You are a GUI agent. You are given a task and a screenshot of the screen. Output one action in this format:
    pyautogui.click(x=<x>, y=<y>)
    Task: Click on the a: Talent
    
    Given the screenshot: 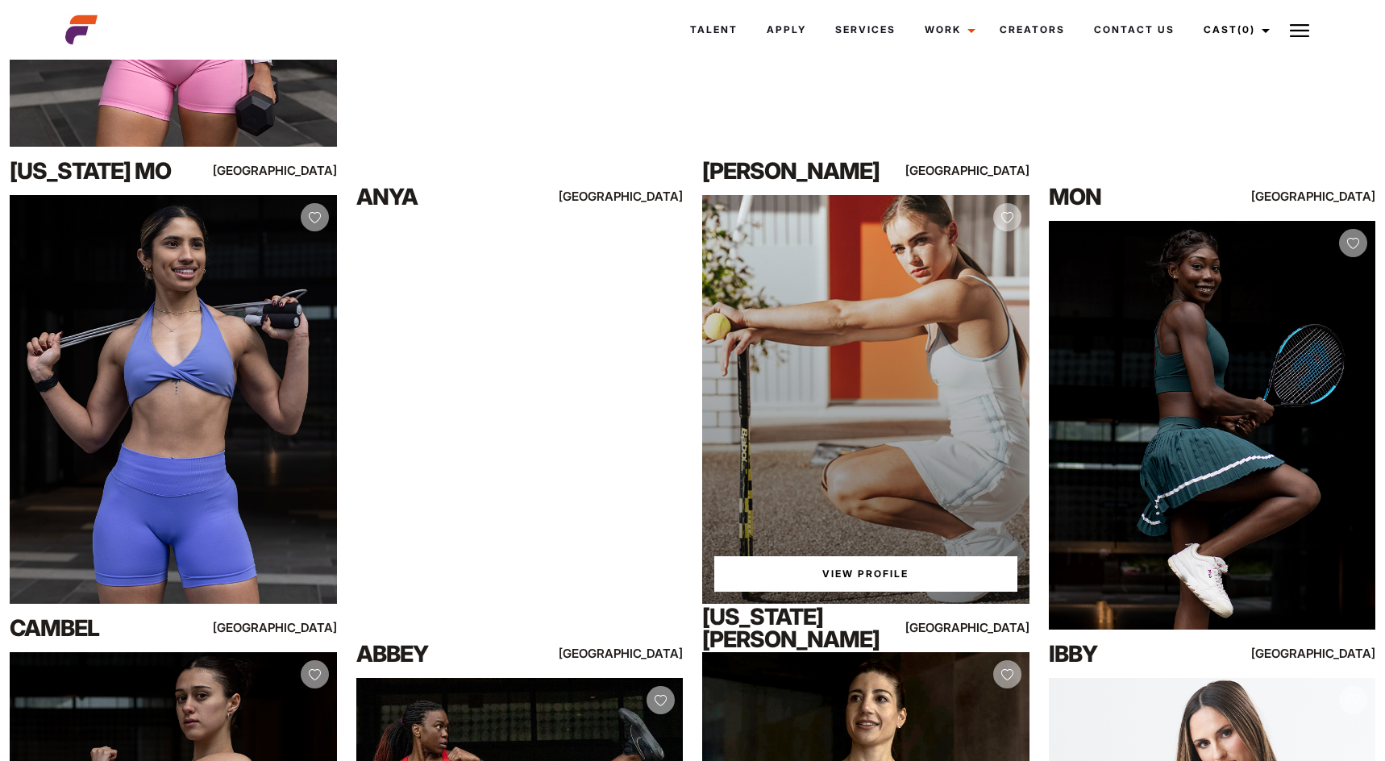 What is the action you would take?
    pyautogui.click(x=713, y=30)
    